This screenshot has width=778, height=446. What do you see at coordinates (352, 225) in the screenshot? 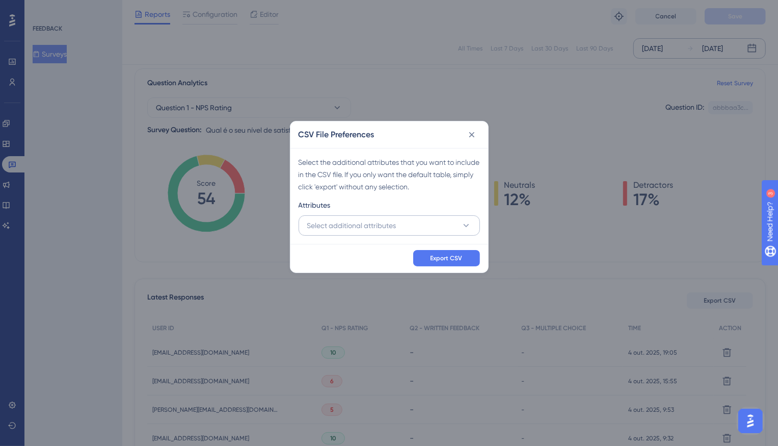
I see `span: Select additional attributes` at bounding box center [352, 225].